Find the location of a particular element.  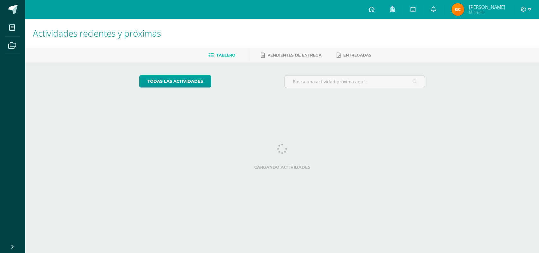

input: Busca una actividad próxima aquí... is located at coordinates (354, 81).